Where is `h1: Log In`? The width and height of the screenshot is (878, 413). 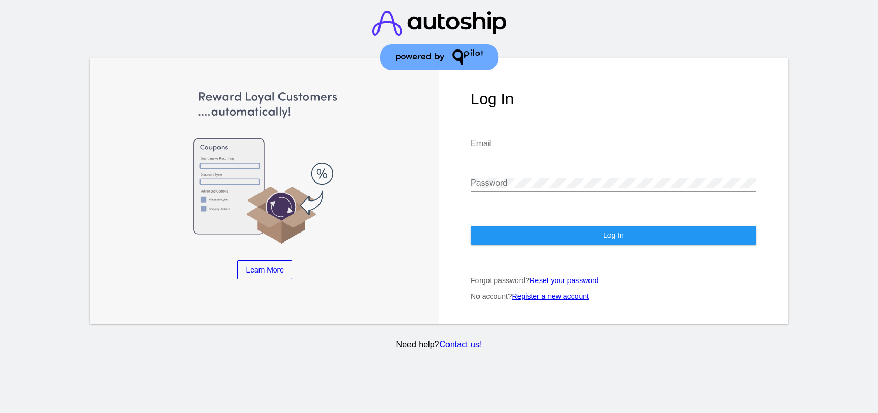 h1: Log In is located at coordinates (613, 99).